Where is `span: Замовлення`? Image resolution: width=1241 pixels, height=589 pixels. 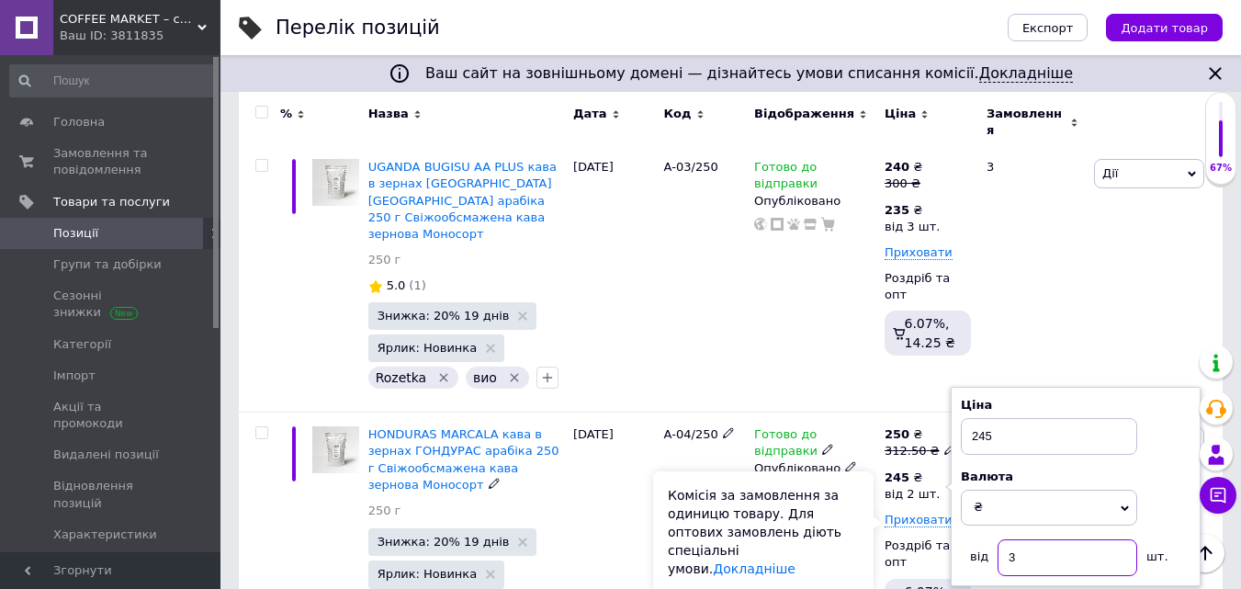
span: Замовлення is located at coordinates (1026, 122).